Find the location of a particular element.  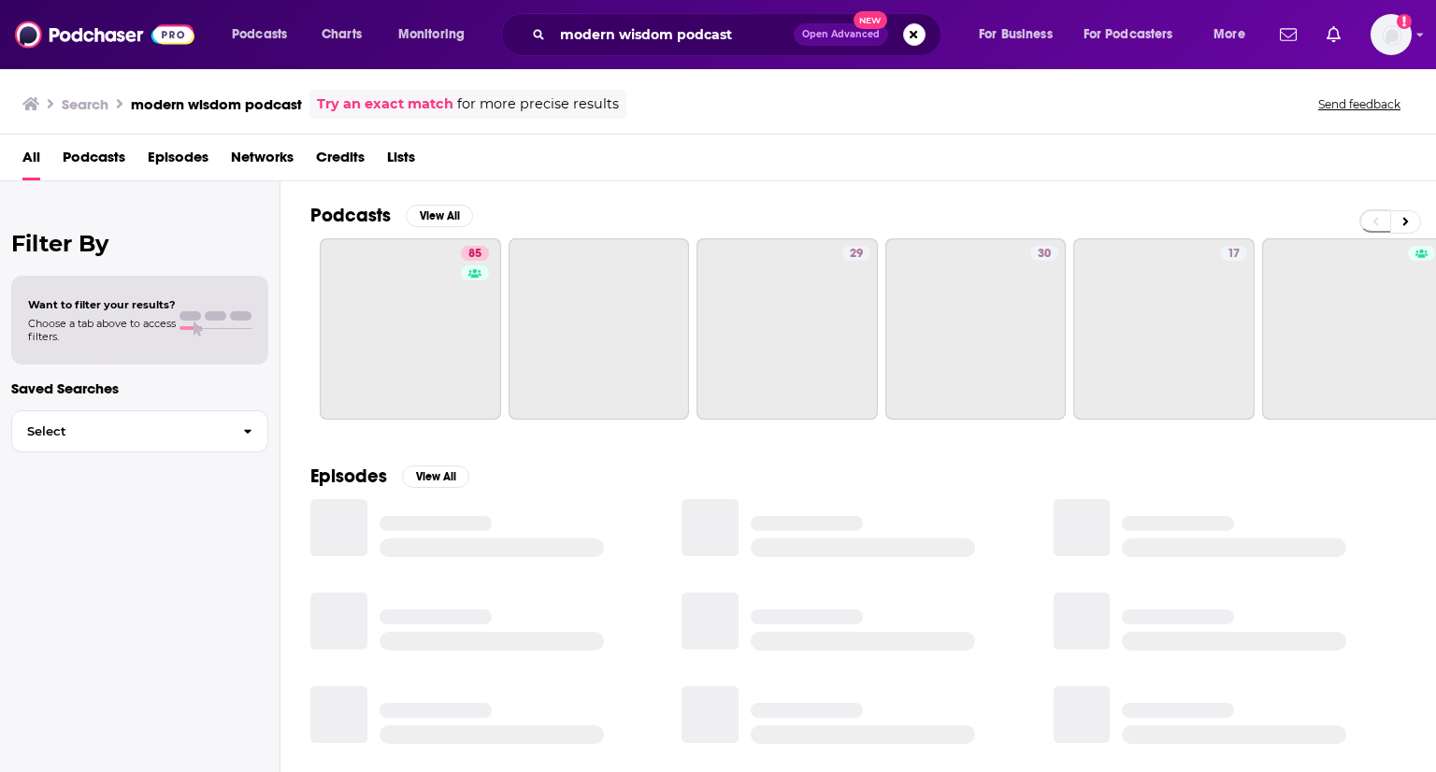

svg: Add a profile image is located at coordinates (1404, 21).